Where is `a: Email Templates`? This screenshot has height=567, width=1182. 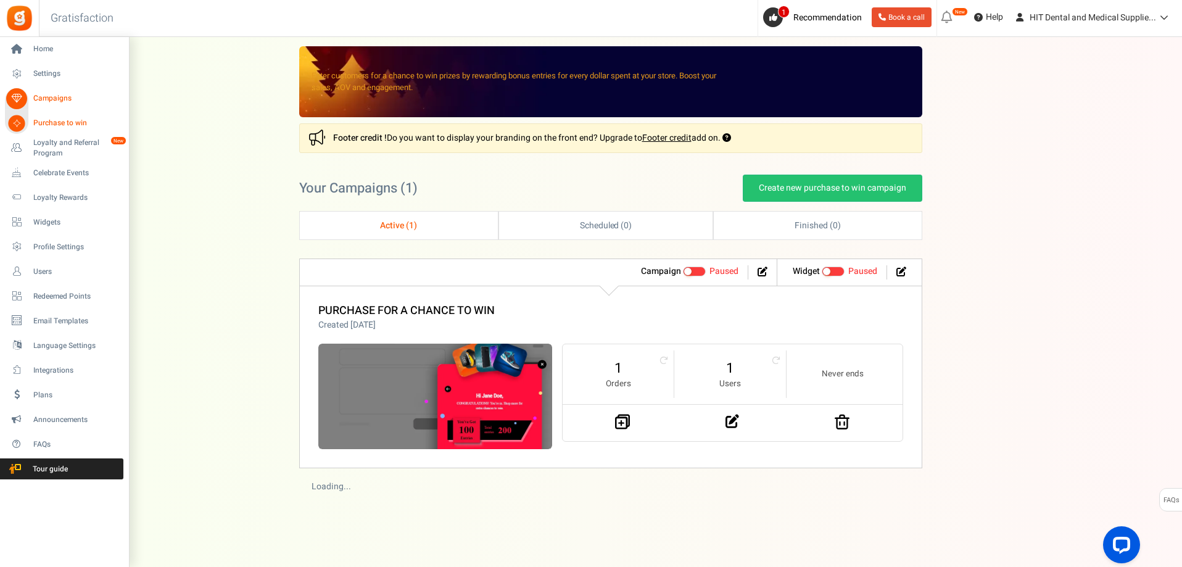 a: Email Templates is located at coordinates (64, 321).